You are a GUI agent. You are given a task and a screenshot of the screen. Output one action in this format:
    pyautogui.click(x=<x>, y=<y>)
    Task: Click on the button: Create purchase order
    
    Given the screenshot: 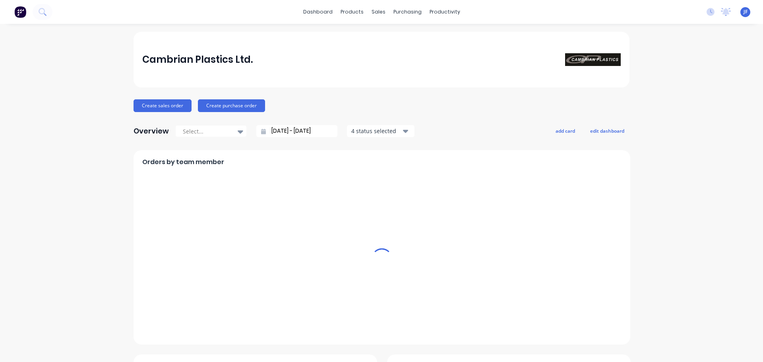 What is the action you would take?
    pyautogui.click(x=231, y=106)
    